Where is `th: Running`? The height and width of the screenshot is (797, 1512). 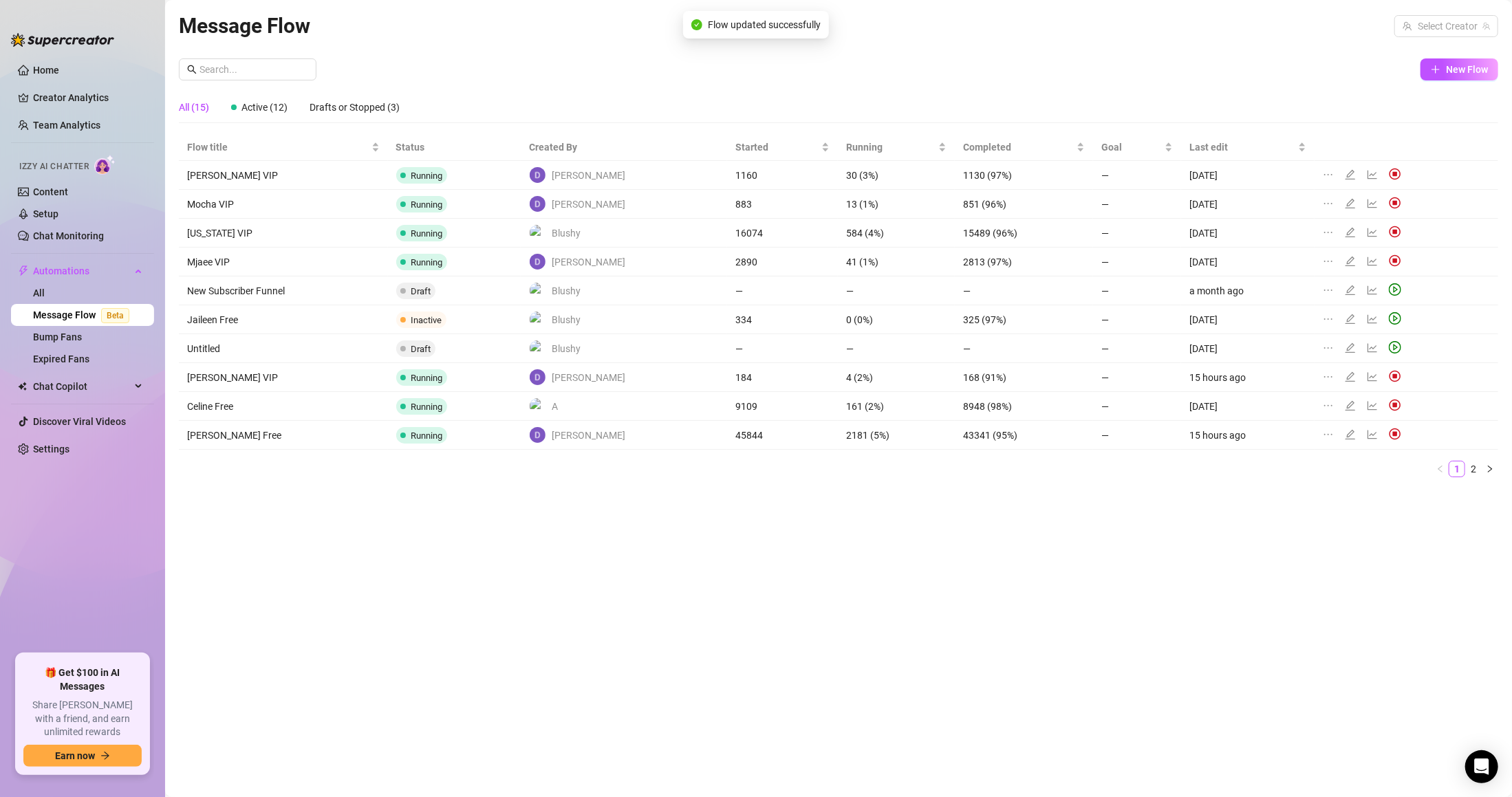 th: Running is located at coordinates (896, 147).